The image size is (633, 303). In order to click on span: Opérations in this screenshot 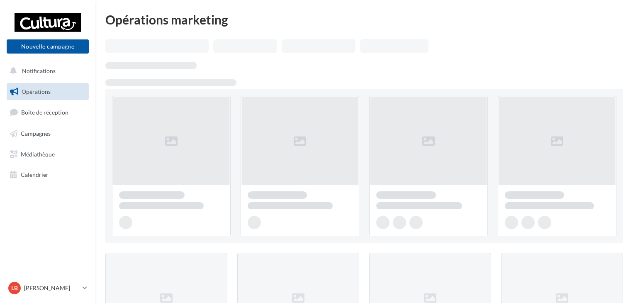, I will do `click(36, 91)`.